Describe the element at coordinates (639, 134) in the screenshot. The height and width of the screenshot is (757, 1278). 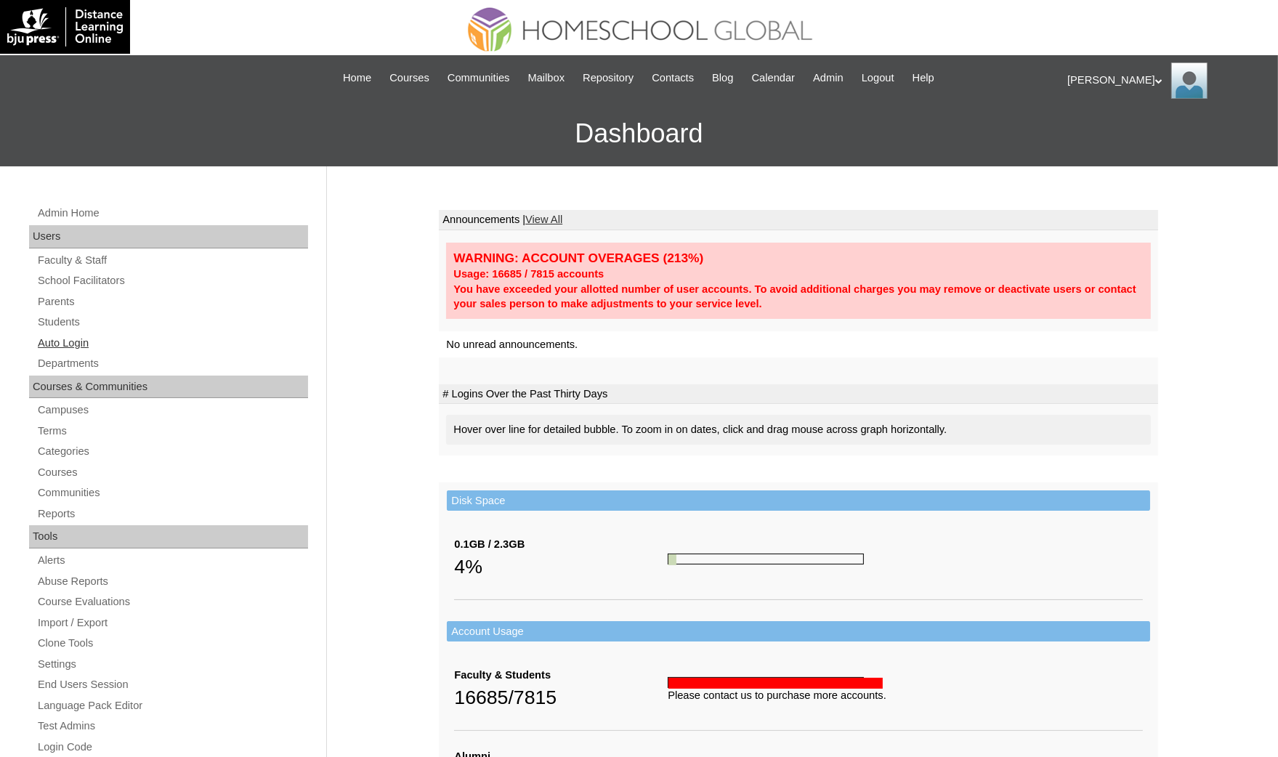
I see `h3: Dashboard` at that location.